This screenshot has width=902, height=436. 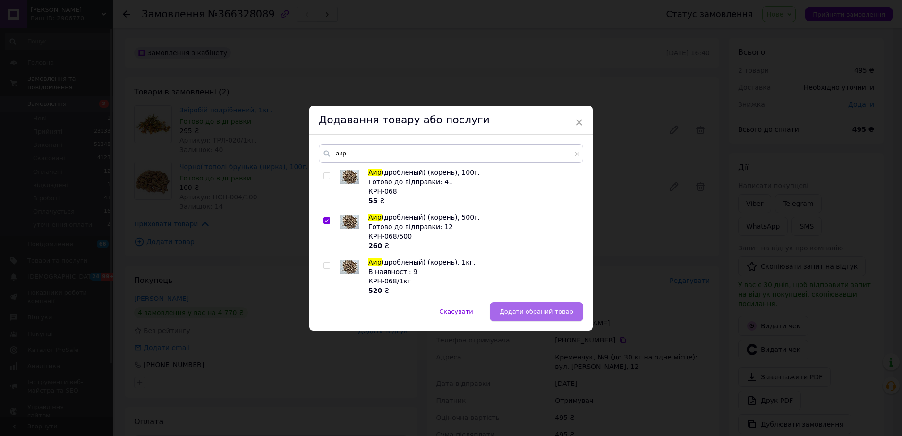 What do you see at coordinates (349, 177) in the screenshot?
I see `img: Аир (дробленый) (корень), 100г.` at bounding box center [349, 177].